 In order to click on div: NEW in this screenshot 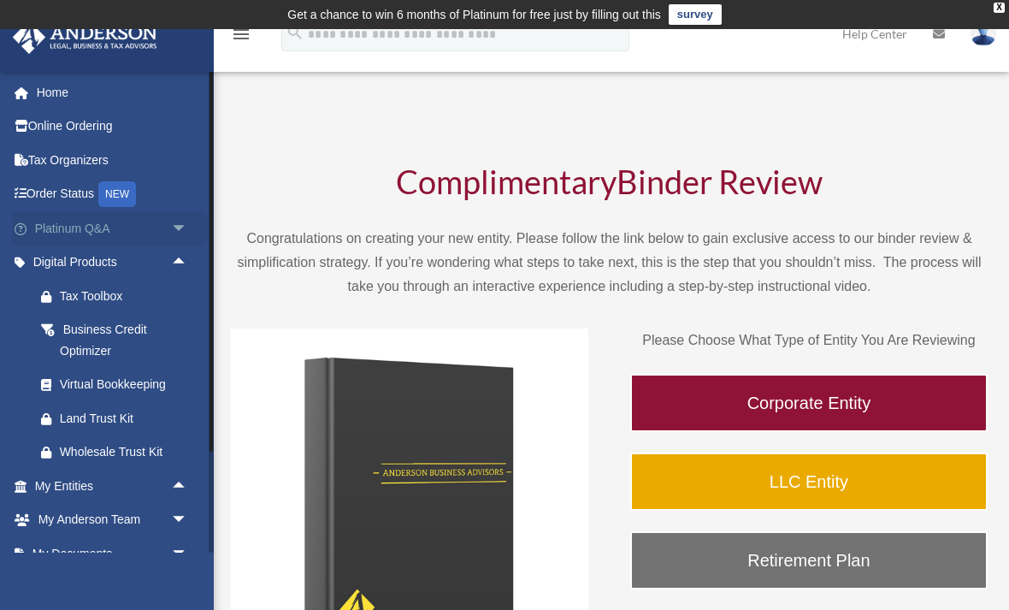, I will do `click(117, 194)`.